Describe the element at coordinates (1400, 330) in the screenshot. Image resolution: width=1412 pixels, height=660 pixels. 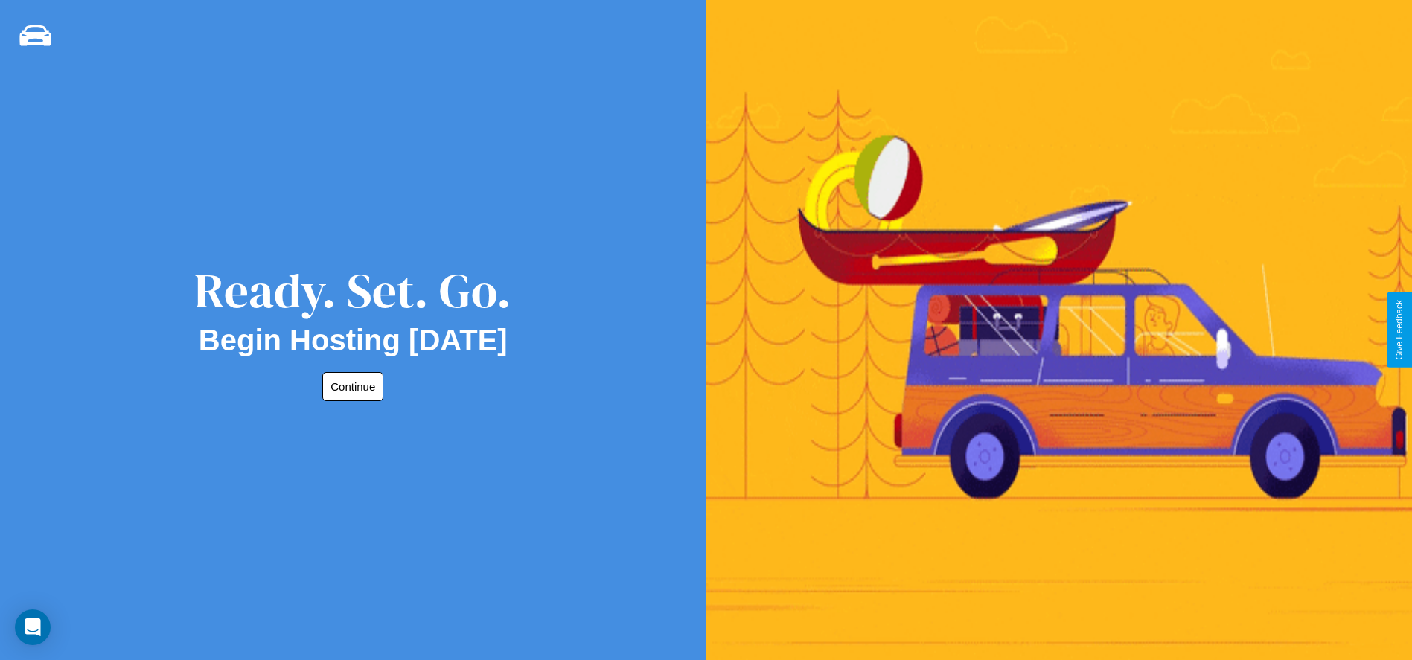
I see `div: Give Feedback` at that location.